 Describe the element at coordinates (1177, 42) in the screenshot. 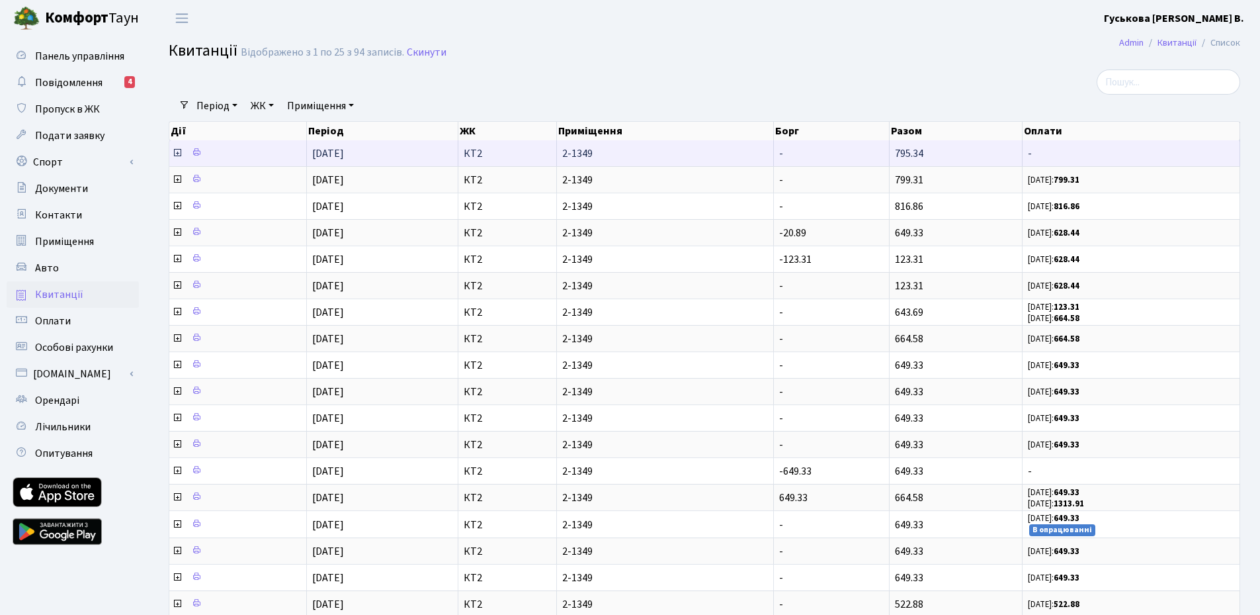

I see `a: Квитанції` at that location.